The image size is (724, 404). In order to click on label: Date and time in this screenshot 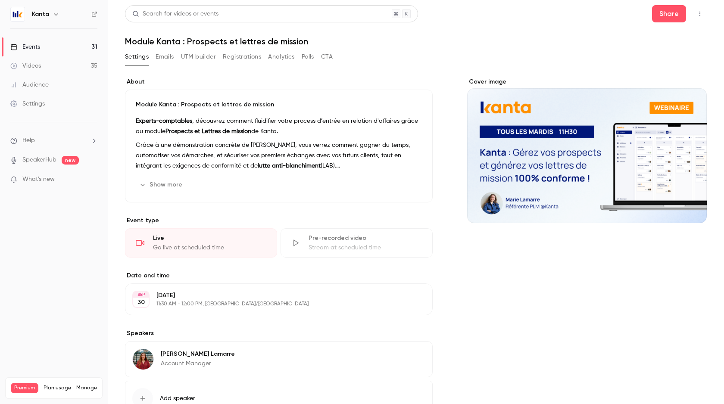, I will do `click(279, 276)`.